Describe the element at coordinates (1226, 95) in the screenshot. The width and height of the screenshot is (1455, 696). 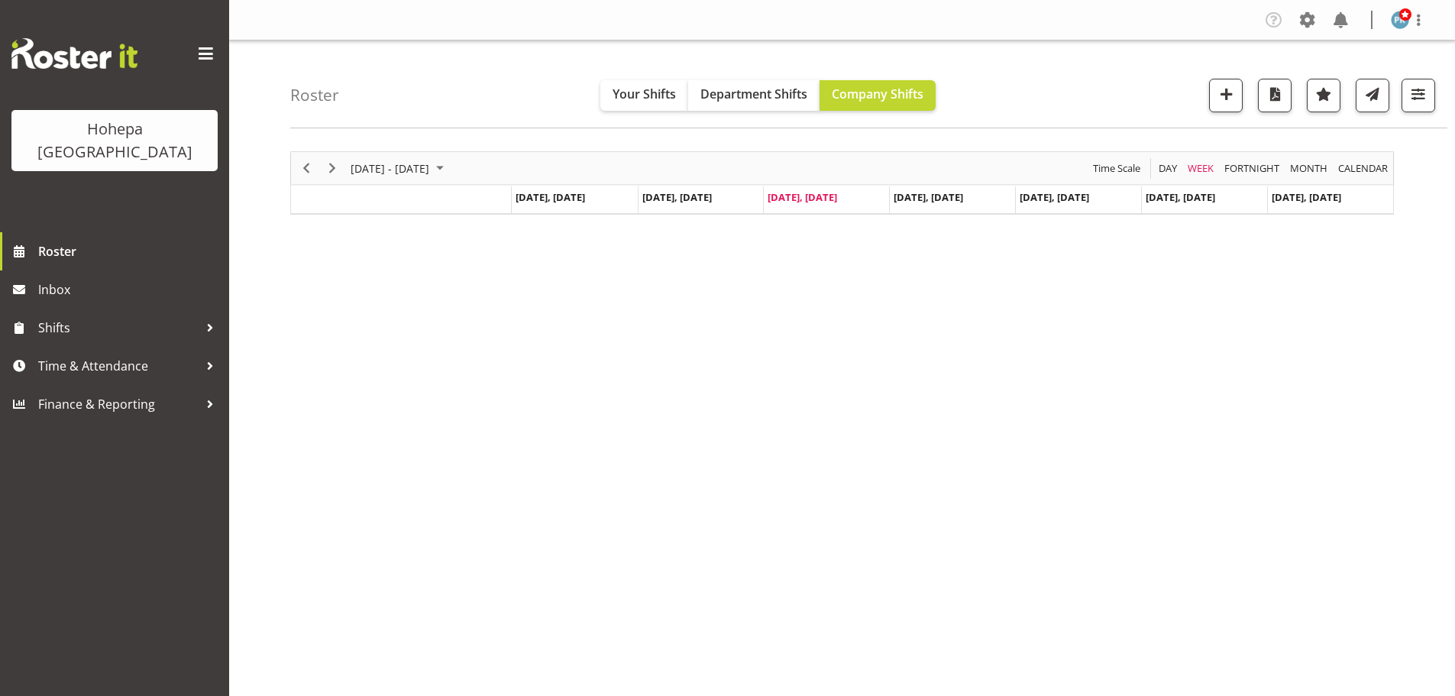
I see `button: Add a new shift` at that location.